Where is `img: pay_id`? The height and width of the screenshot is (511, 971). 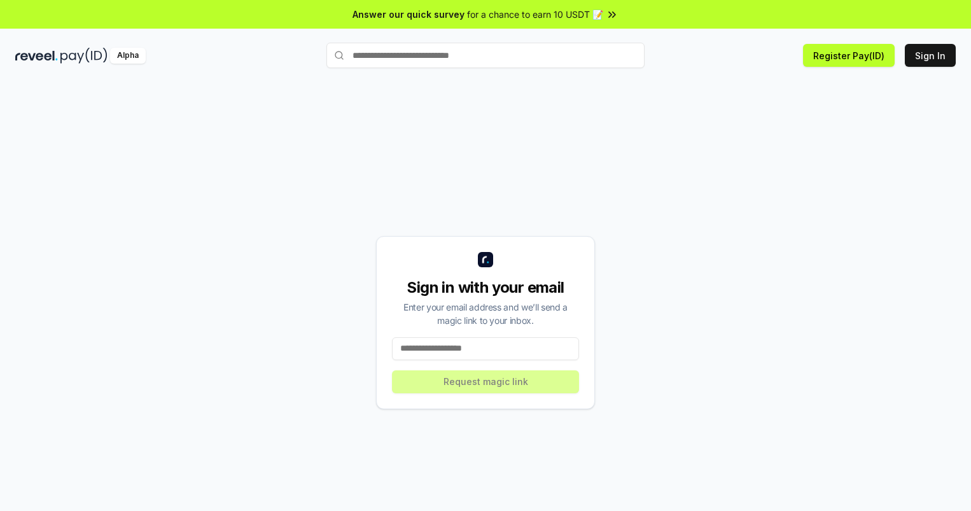 img: pay_id is located at coordinates (84, 55).